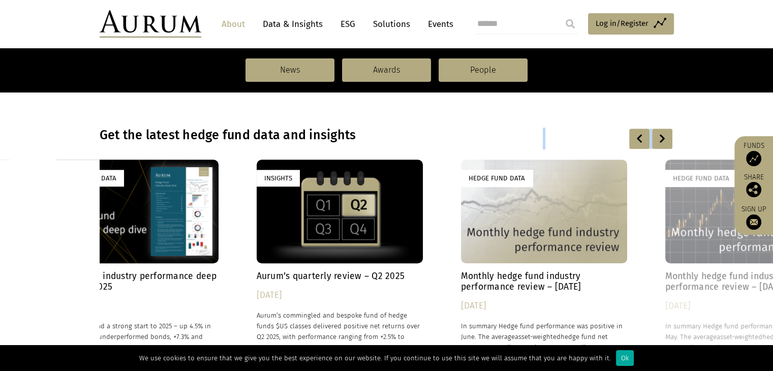 The height and width of the screenshot is (371, 773). I want to click on a: Data & Insights, so click(293, 24).